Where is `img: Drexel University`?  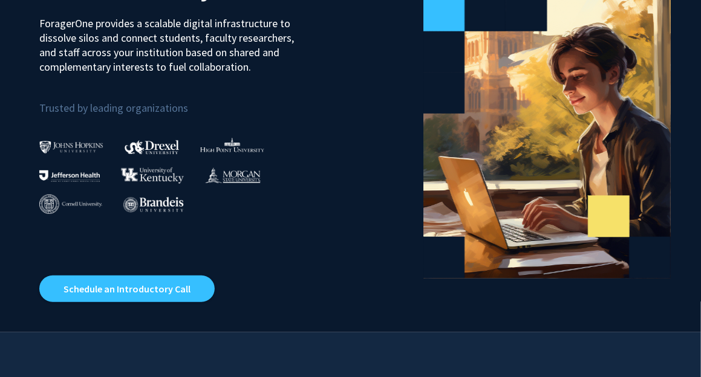
img: Drexel University is located at coordinates (152, 147).